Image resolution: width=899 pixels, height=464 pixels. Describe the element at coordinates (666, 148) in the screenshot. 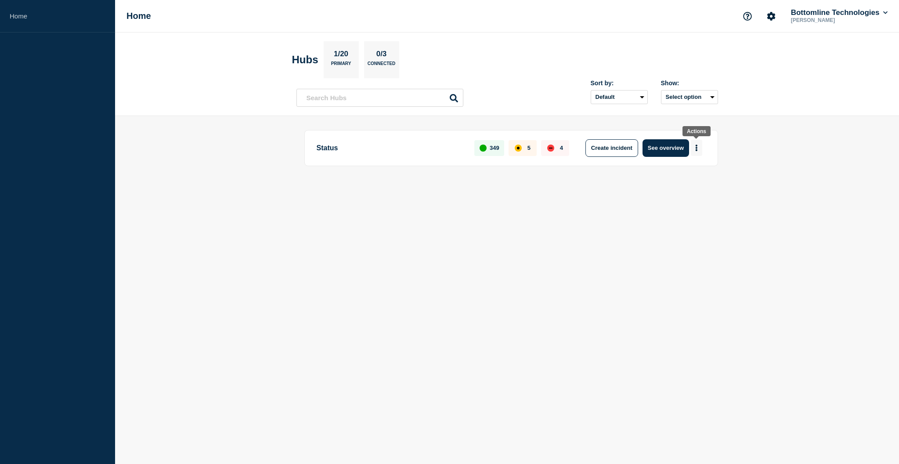

I see `button: See overview` at that location.